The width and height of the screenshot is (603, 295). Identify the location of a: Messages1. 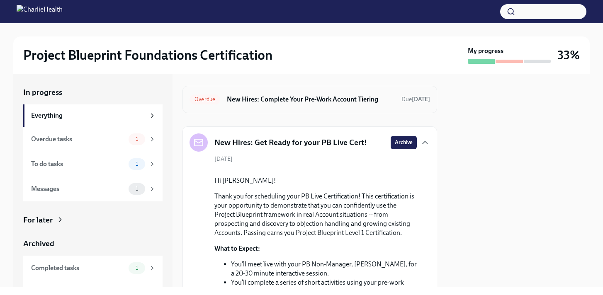
(93, 189).